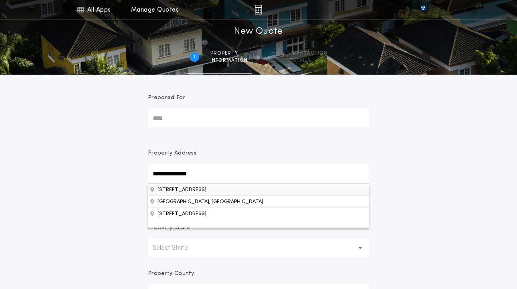 The image size is (517, 289). I want to click on span: Property, so click(229, 53).